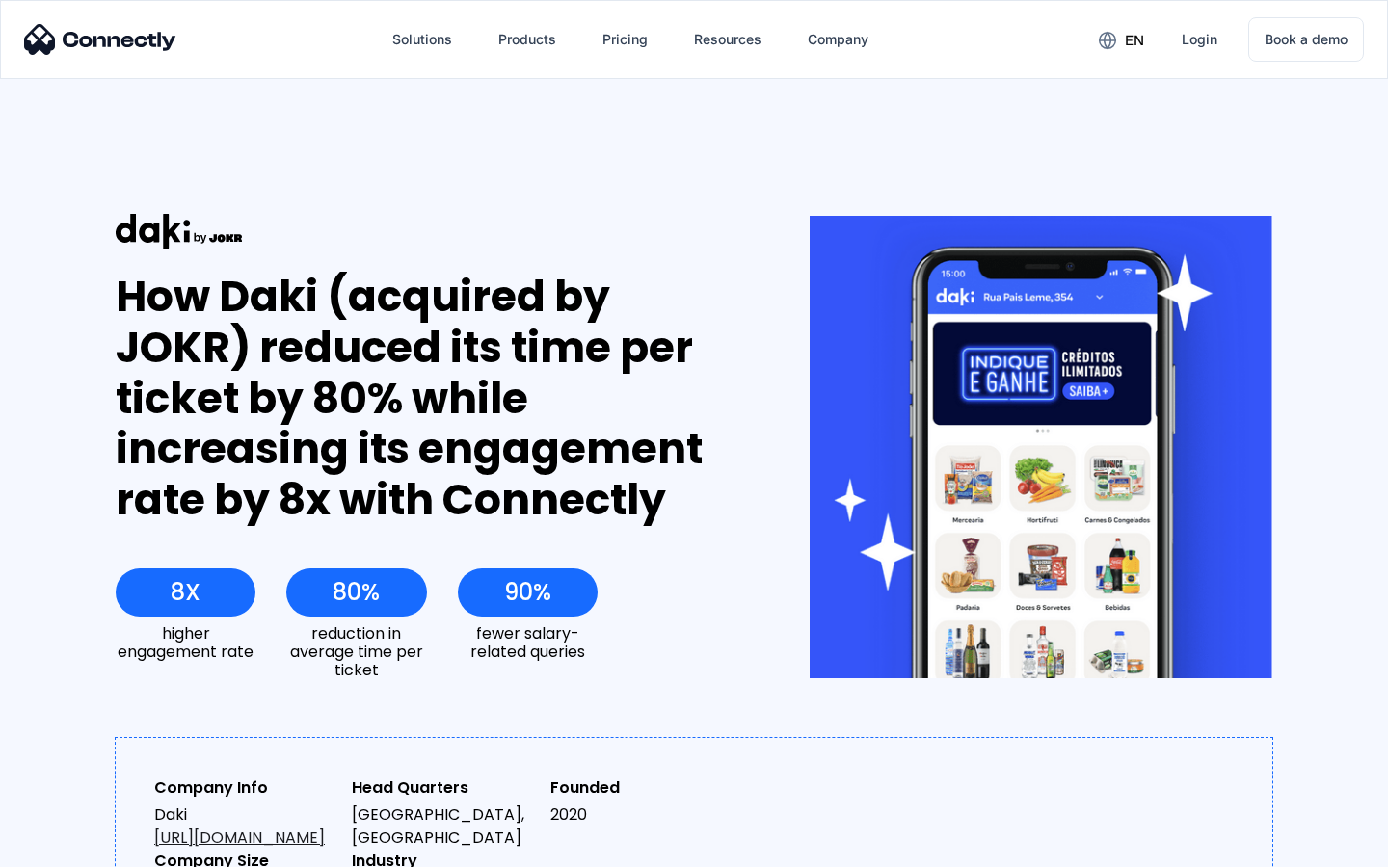  Describe the element at coordinates (356, 652) in the screenshot. I see `div: reduction in average time per ticket` at that location.